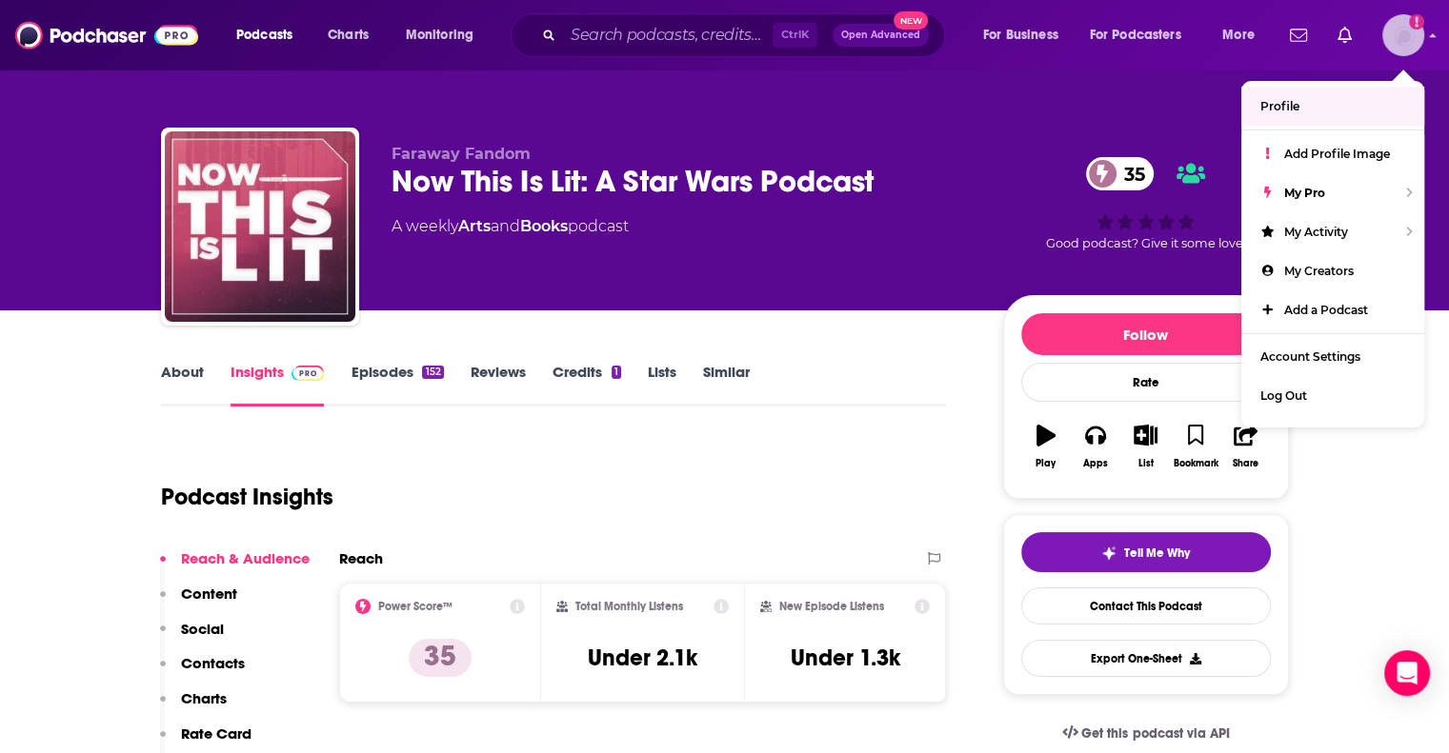 The height and width of the screenshot is (753, 1449). Describe the element at coordinates (1245, 447) in the screenshot. I see `button: Share` at that location.